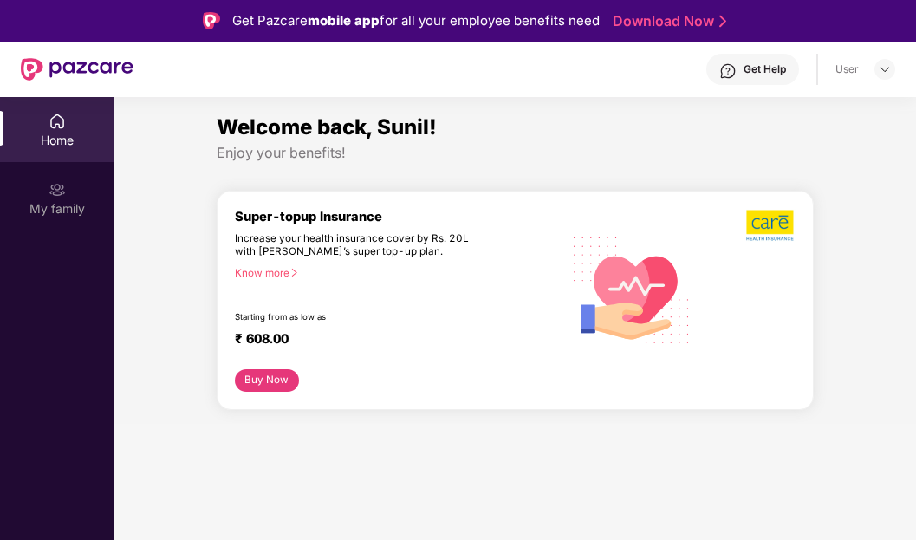  Describe the element at coordinates (416, 21) in the screenshot. I see `div: Get Pazcare for all your employee benefits need` at that location.